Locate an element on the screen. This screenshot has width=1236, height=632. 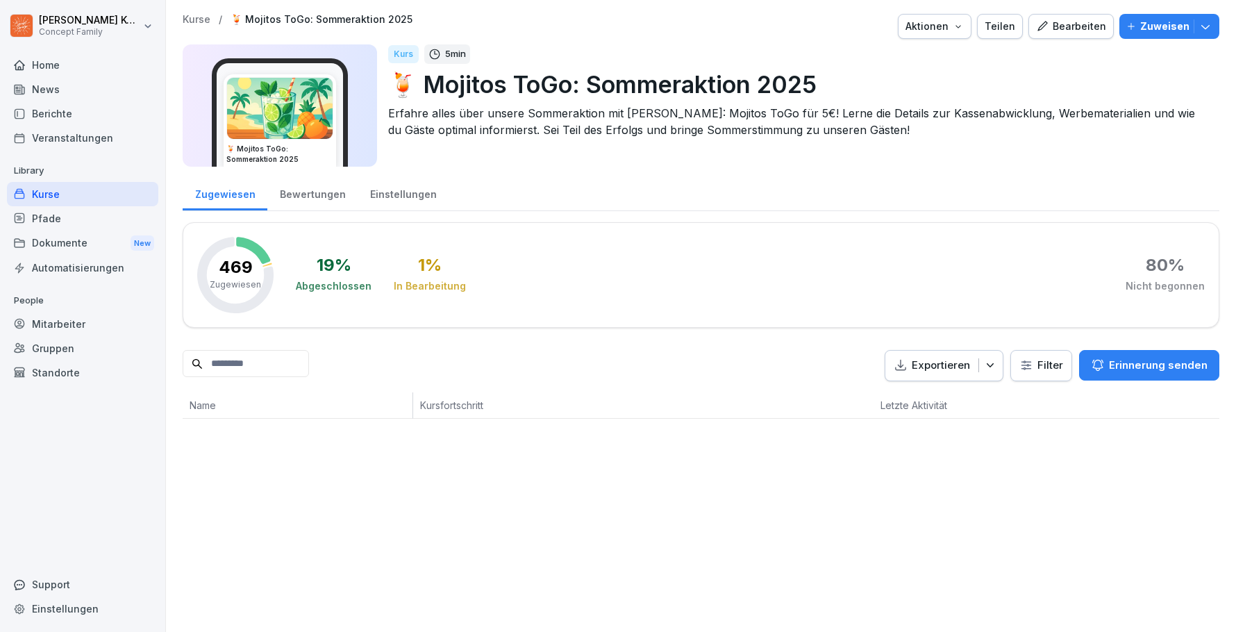
button: Aktionen is located at coordinates (934, 26).